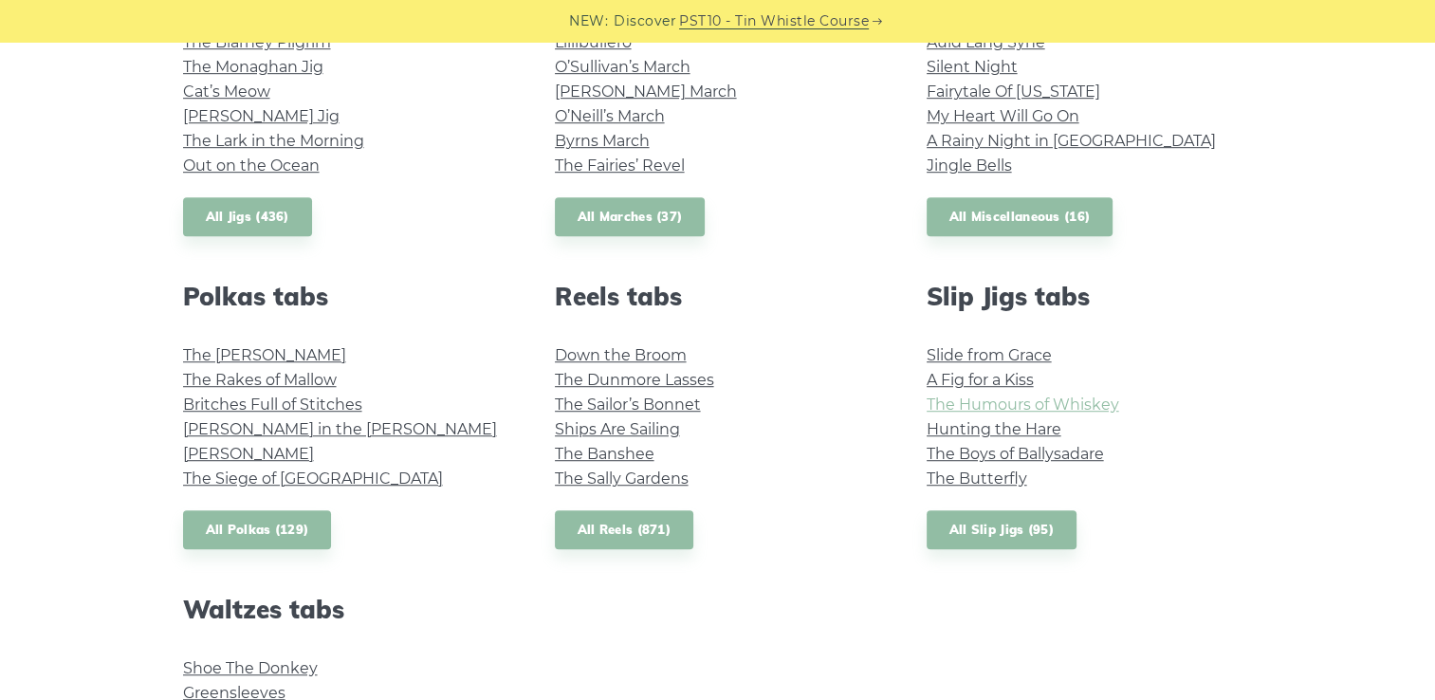 The height and width of the screenshot is (700, 1435). I want to click on h2: Waltzes tabs, so click(346, 609).